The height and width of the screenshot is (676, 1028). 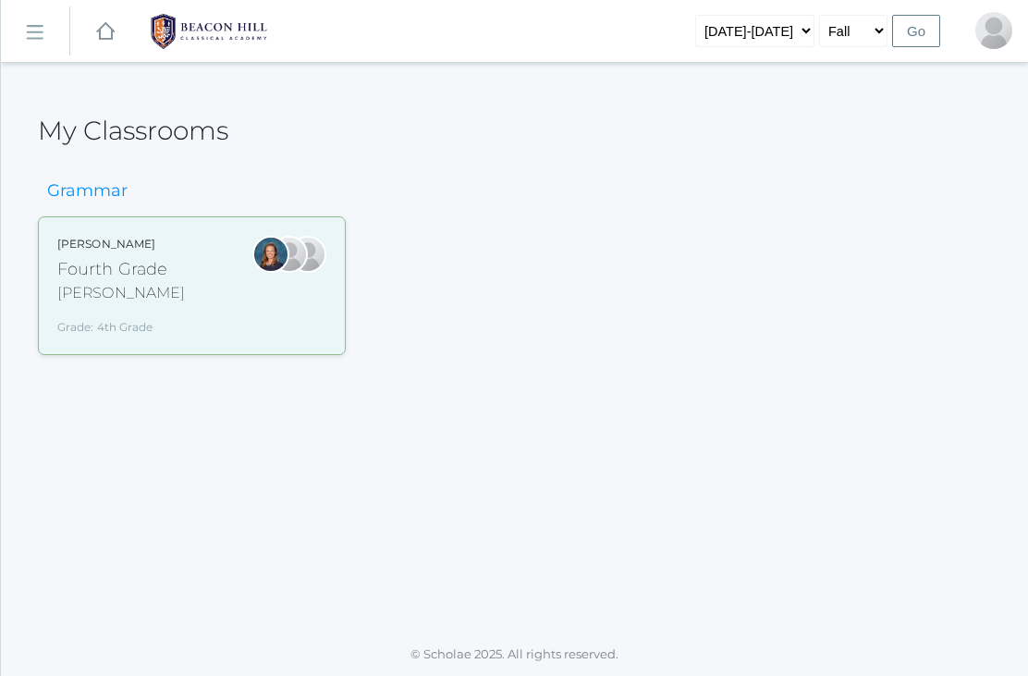 I want to click on div: Heather Porter, so click(x=308, y=254).